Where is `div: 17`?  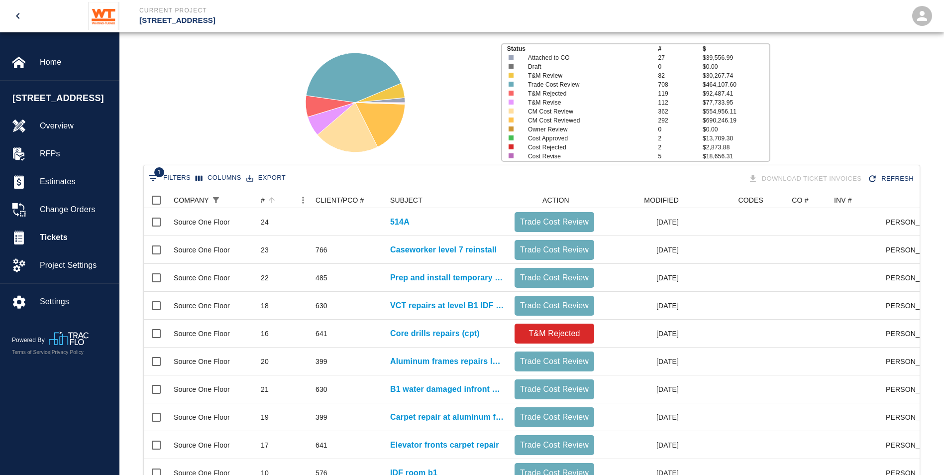
div: 17 is located at coordinates (265, 445).